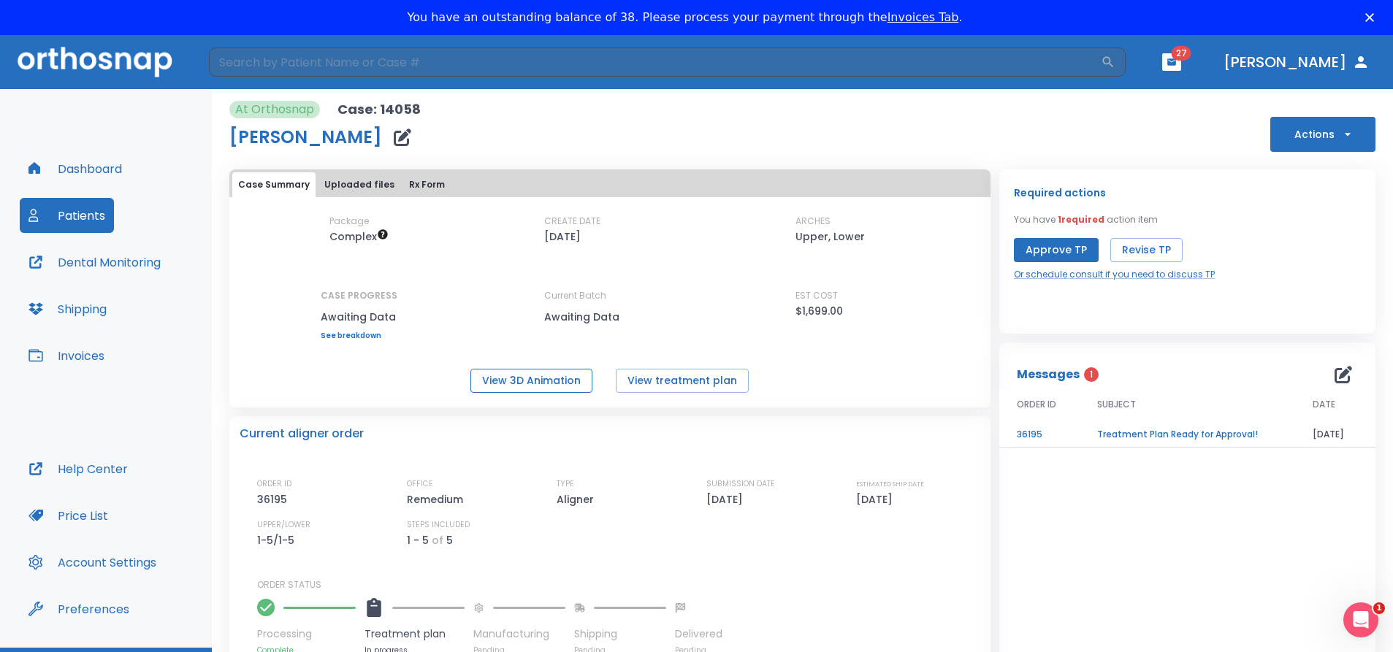 This screenshot has height=652, width=1393. I want to click on button: Price List, so click(68, 516).